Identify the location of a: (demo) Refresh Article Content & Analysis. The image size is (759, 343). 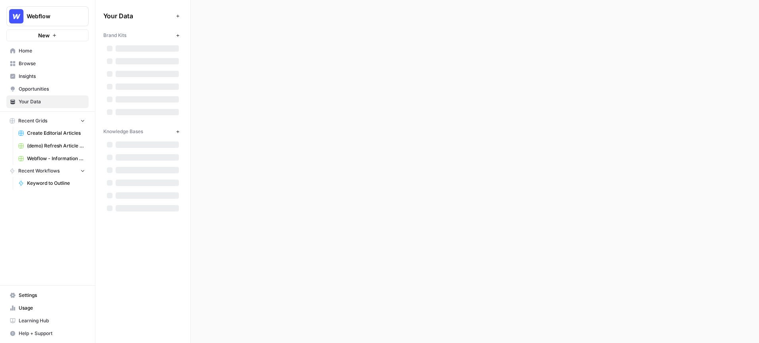
(52, 146).